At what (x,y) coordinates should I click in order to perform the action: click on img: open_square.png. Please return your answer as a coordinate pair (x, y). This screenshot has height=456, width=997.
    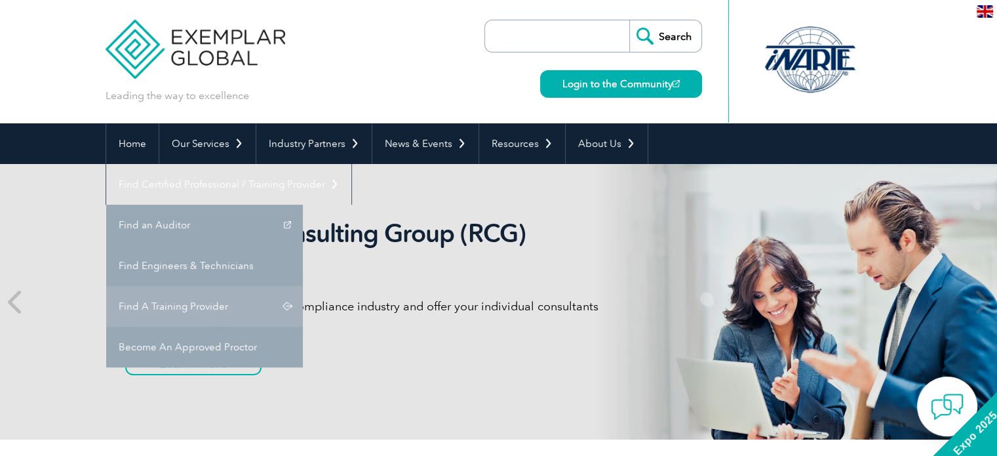
    Looking at the image, I should click on (676, 83).